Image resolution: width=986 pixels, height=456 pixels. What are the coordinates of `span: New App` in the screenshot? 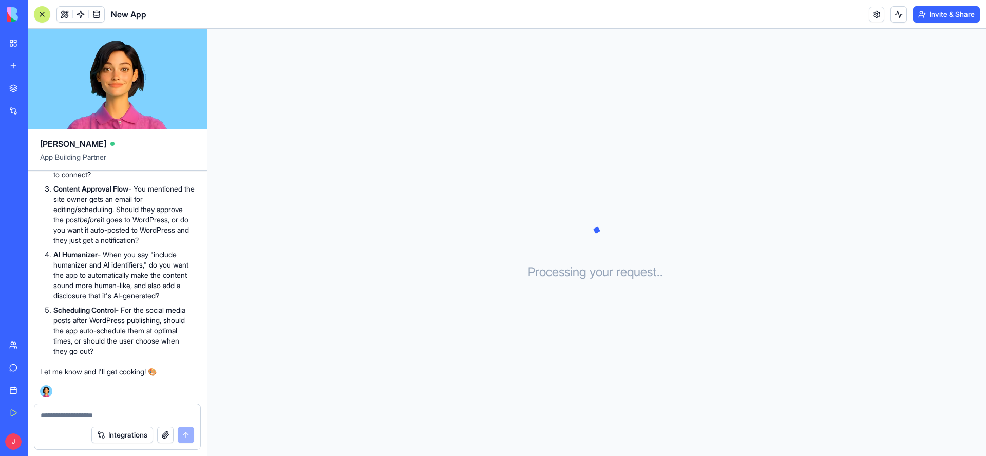 It's located at (128, 14).